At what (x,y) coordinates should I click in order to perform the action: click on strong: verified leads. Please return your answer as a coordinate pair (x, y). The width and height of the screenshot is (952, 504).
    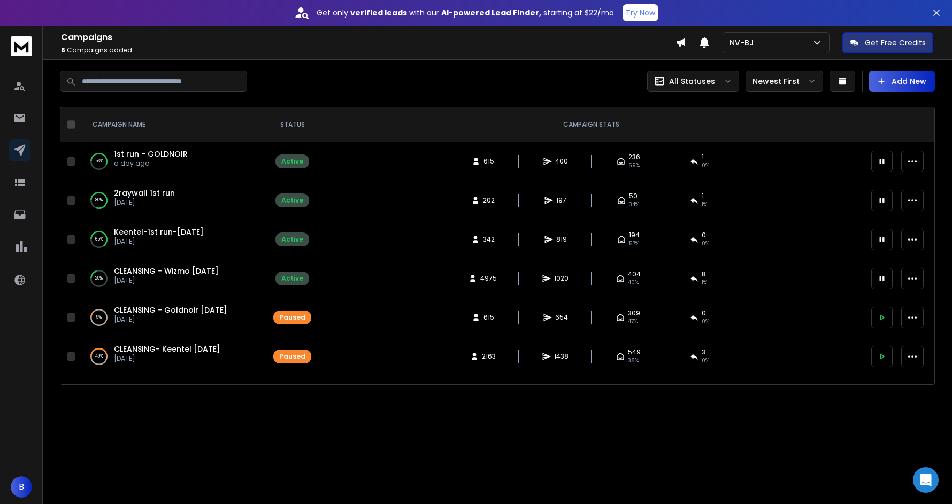
    Looking at the image, I should click on (378, 13).